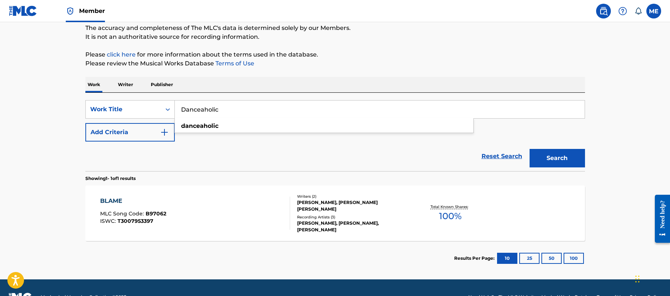 Image resolution: width=670 pixels, height=296 pixels. What do you see at coordinates (450, 216) in the screenshot?
I see `span: 100 %` at bounding box center [450, 216].